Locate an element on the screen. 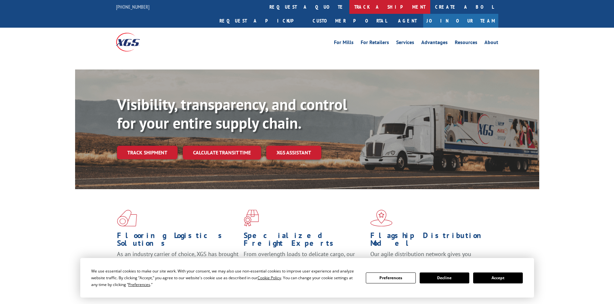 The width and height of the screenshot is (614, 304). img: xgs-icon-total-supply-chain-intelligence-red is located at coordinates (127, 218).